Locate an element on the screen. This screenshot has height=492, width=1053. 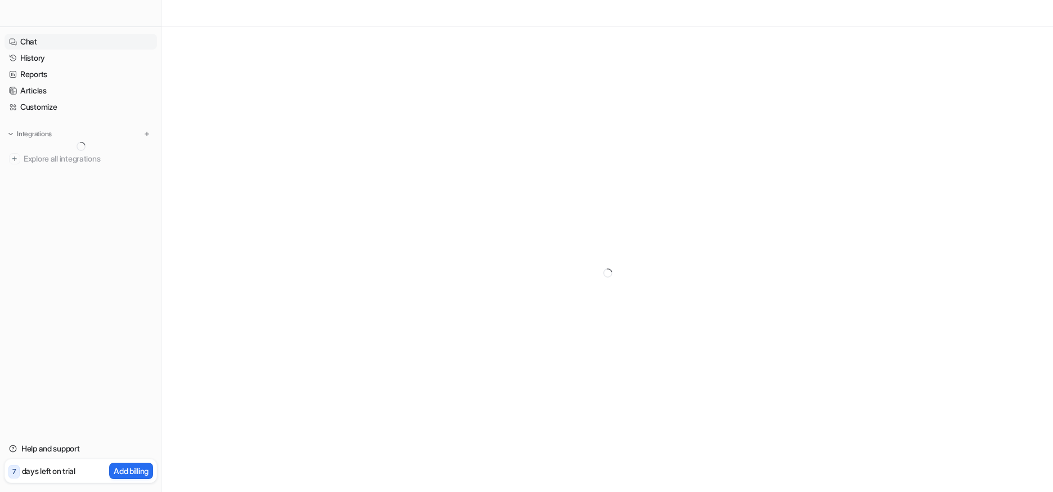
img: expand menu is located at coordinates (11, 134).